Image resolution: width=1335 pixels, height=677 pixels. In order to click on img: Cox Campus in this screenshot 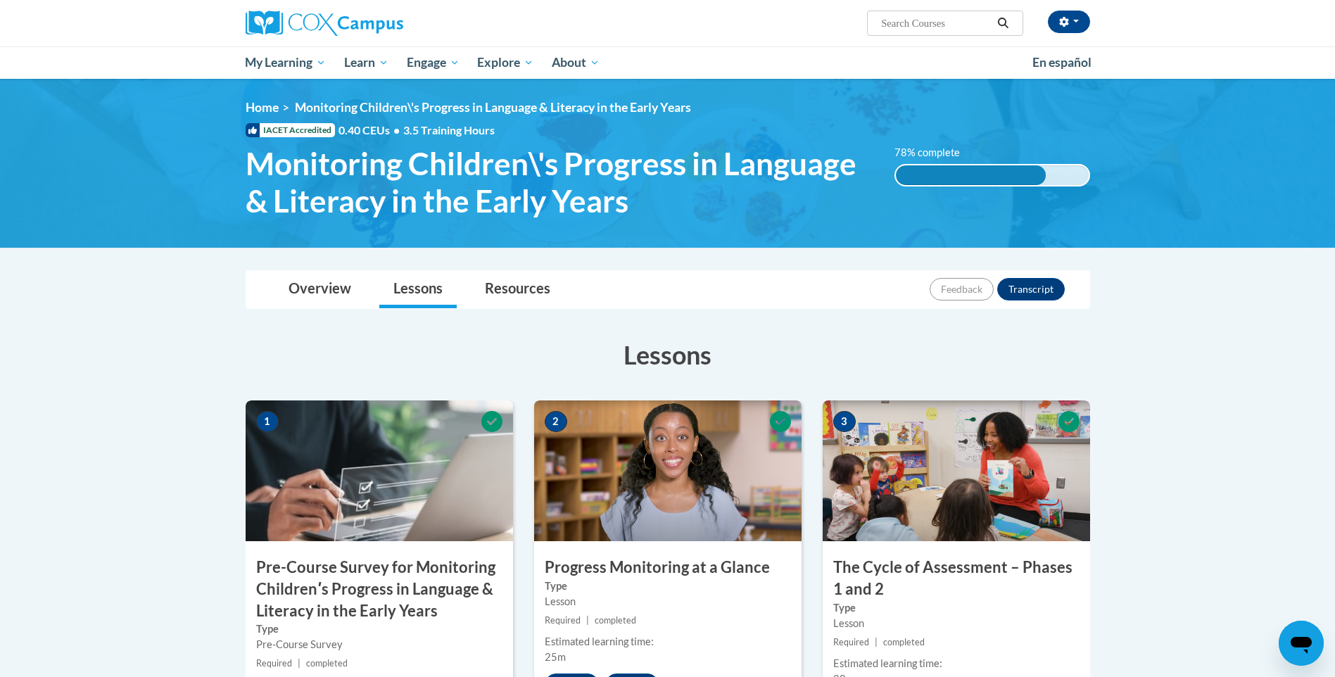, I will do `click(324, 23)`.